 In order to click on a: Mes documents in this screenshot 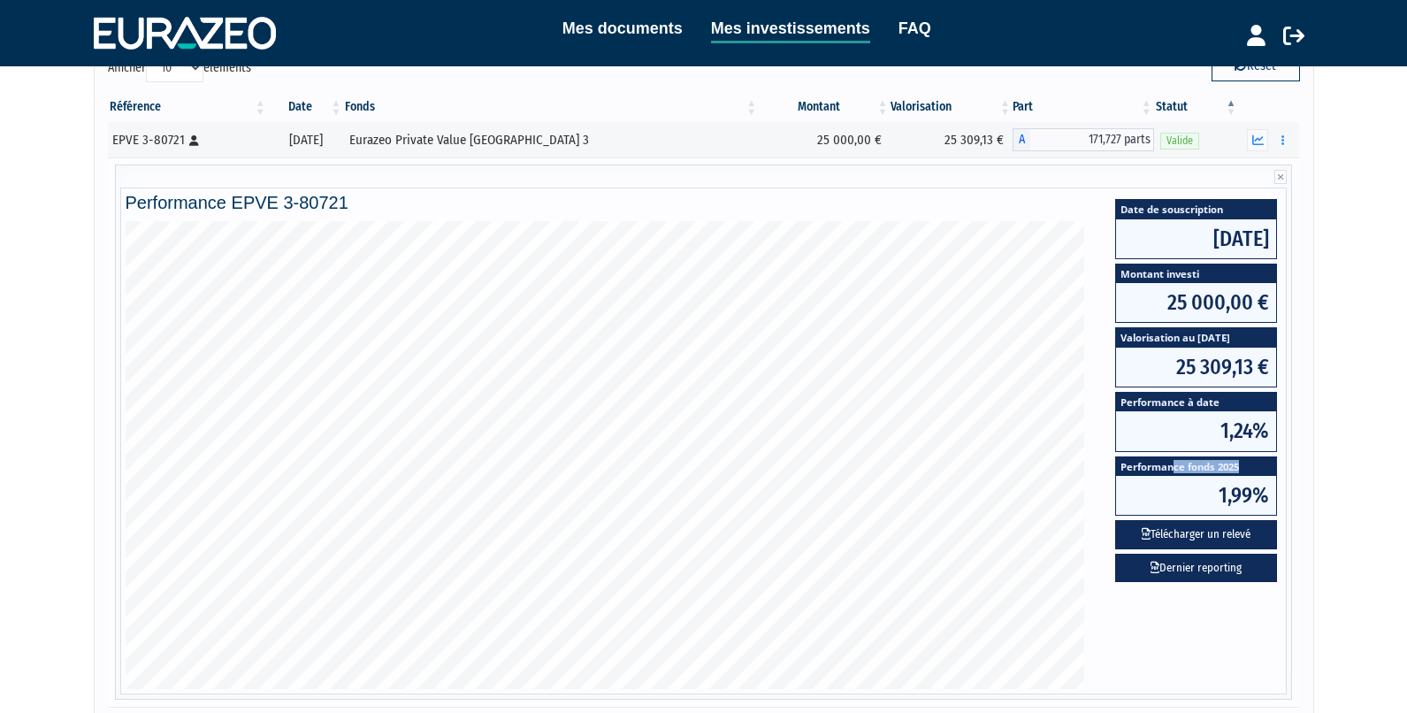, I will do `click(622, 28)`.